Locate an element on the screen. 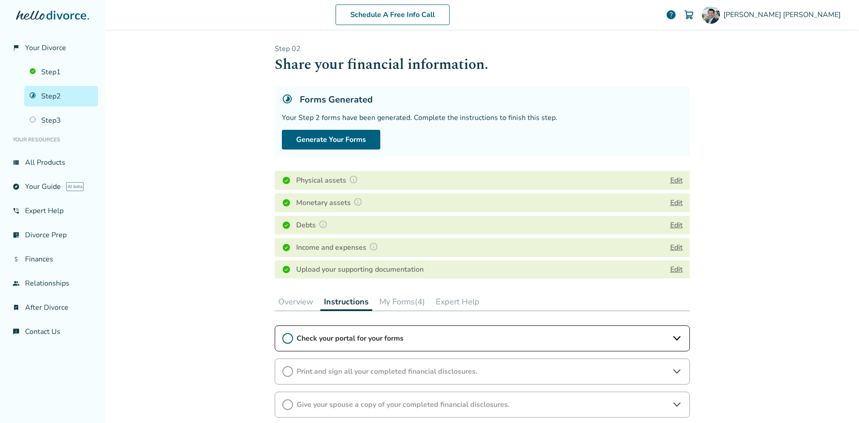 This screenshot has width=859, height=423. h4: Physical assets is located at coordinates (328, 180).